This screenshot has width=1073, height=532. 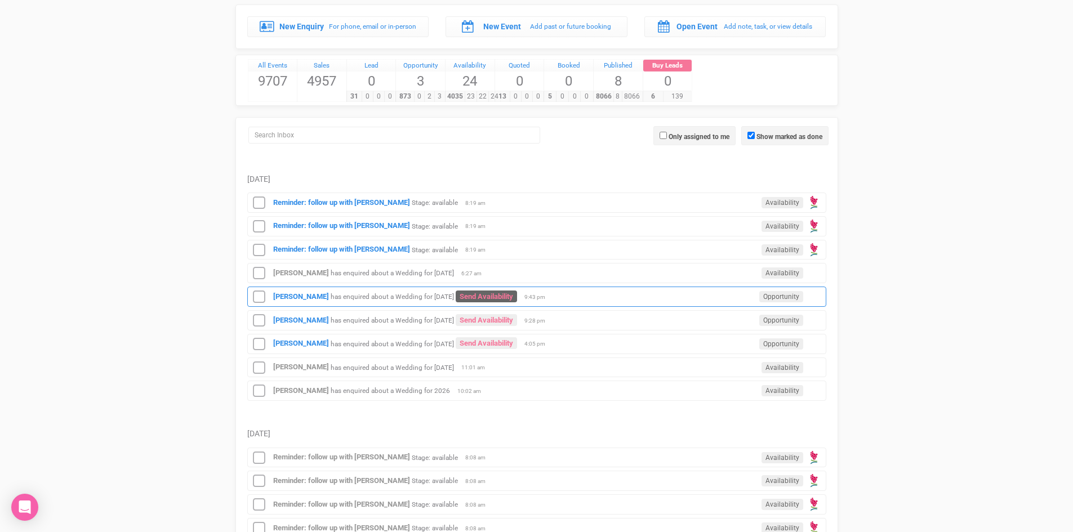 I want to click on a: Booked, so click(x=568, y=66).